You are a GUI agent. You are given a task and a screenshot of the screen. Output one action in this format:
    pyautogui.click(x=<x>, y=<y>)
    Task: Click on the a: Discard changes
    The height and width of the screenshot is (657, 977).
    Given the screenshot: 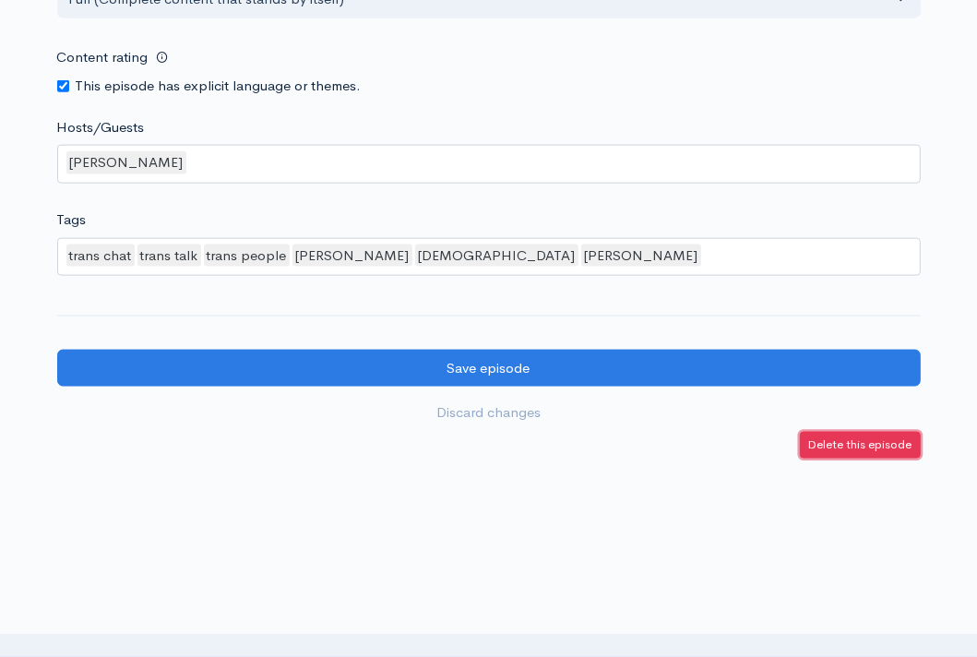 What is the action you would take?
    pyautogui.click(x=489, y=412)
    